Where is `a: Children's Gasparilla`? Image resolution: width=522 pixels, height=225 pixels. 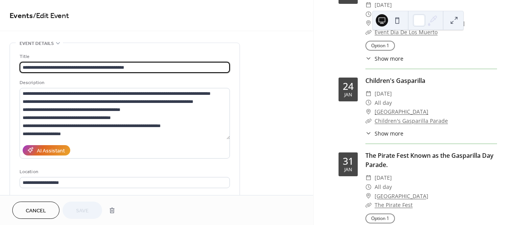
a: Children's Gasparilla is located at coordinates (395, 81).